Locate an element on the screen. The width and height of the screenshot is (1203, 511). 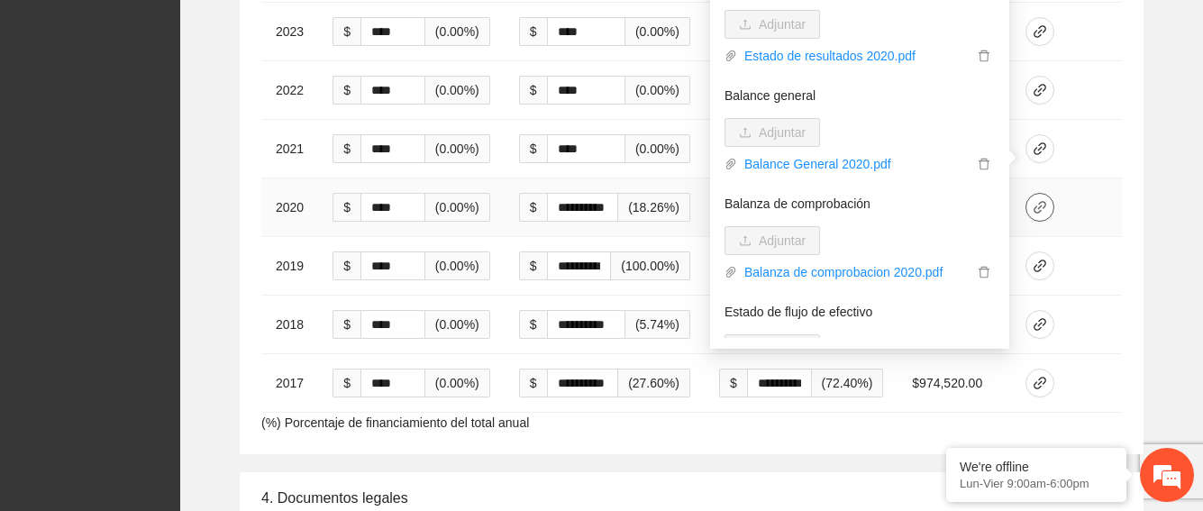
p: Balance general is located at coordinates (860, 96).